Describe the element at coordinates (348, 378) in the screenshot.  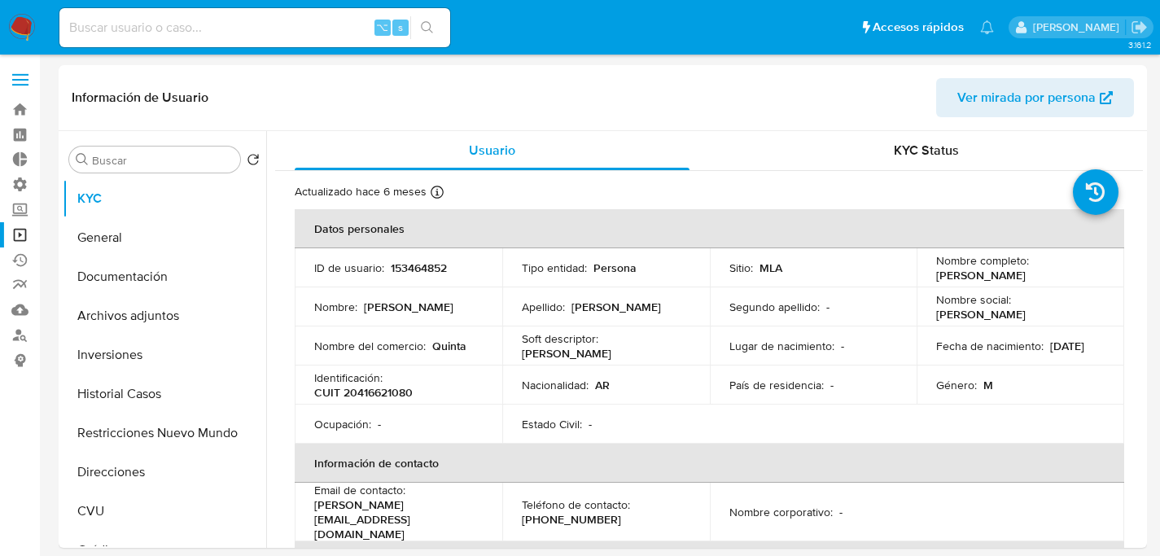
I see `p: Identificación :` at that location.